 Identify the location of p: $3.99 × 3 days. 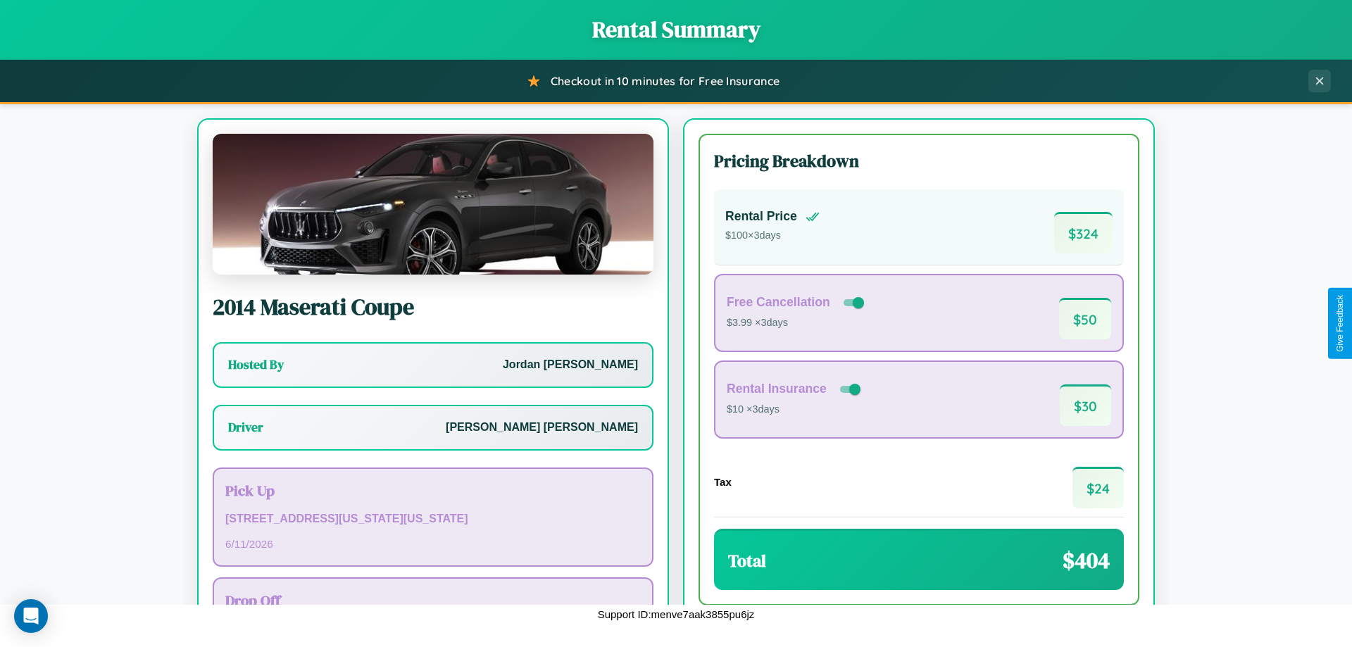
(796, 323).